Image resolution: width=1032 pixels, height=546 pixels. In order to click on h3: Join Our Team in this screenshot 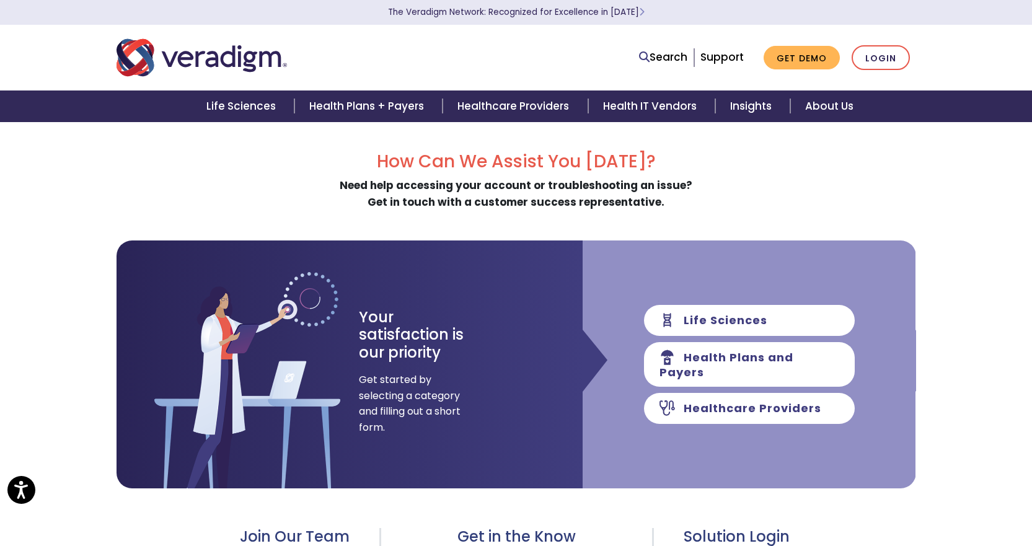, I will do `click(233, 537)`.